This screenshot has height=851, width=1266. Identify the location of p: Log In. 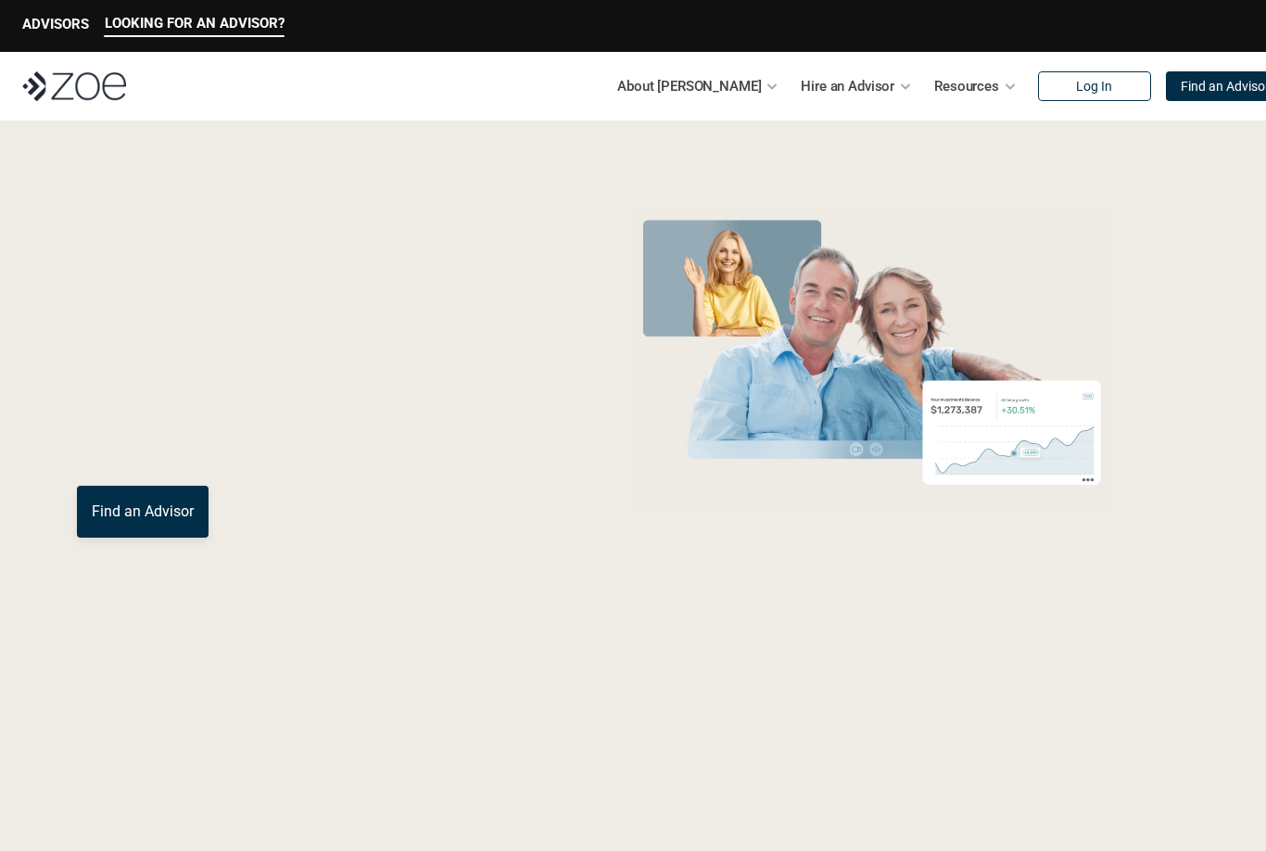
(1094, 86).